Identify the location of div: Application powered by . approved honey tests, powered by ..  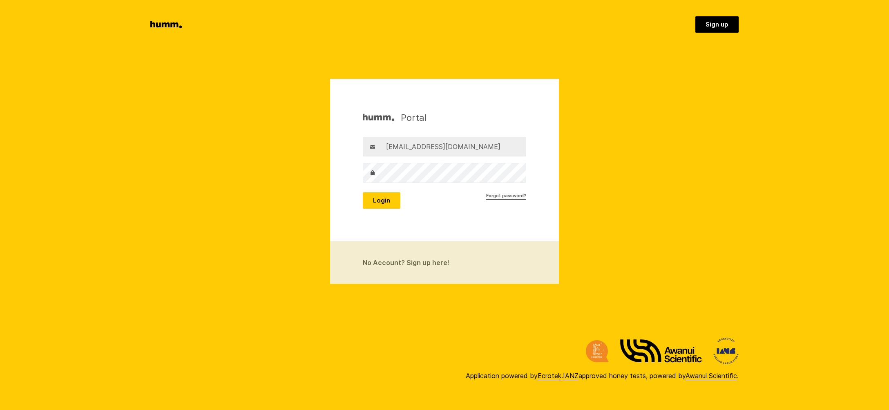
(602, 376).